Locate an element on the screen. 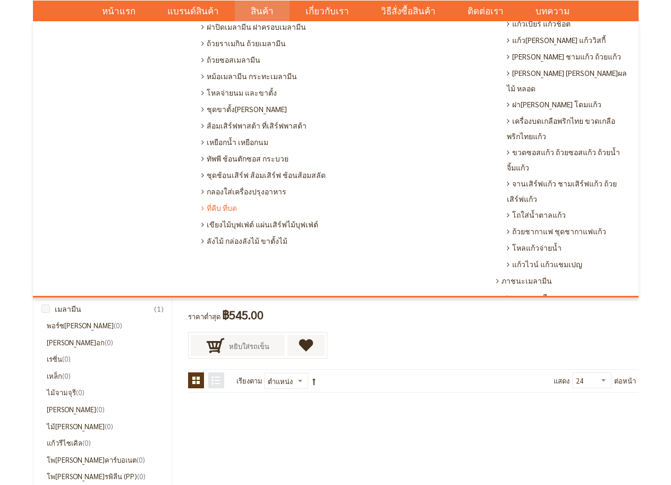 This screenshot has width=671, height=485. span: เขียงไม้บุฟเฟ่ต์ แผ่นเสิร์ฟไม้บุฟเฟ่ต์ is located at coordinates (260, 224).